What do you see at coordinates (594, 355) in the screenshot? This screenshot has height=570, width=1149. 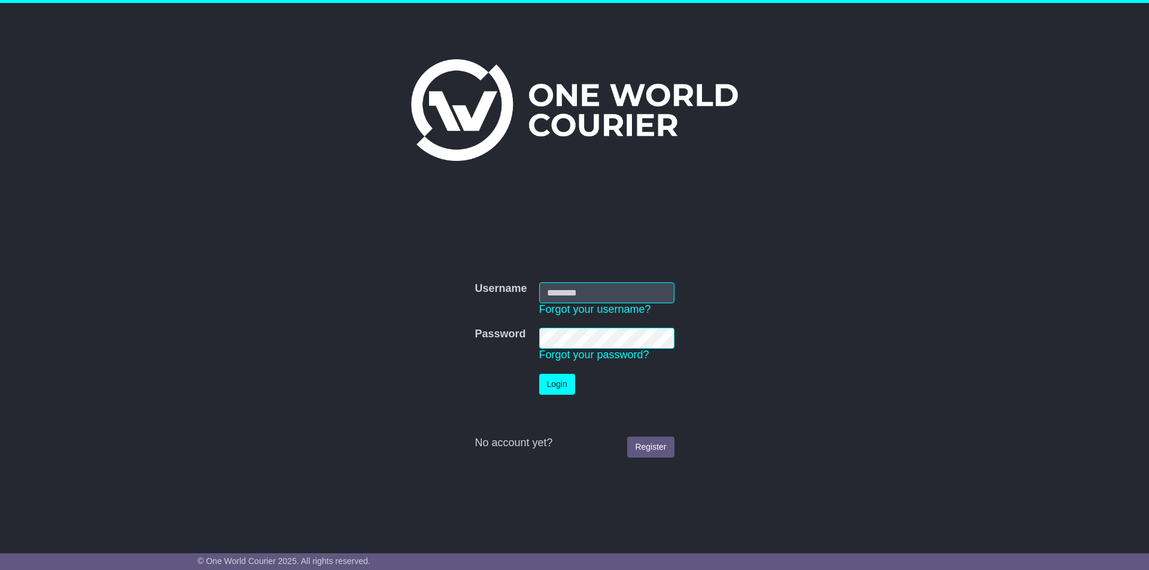 I see `a: Forgot your password?` at bounding box center [594, 355].